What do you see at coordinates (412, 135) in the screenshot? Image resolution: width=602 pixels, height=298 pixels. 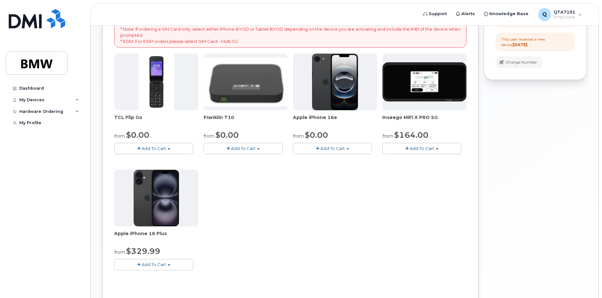 I see `span: $164.00` at bounding box center [412, 135].